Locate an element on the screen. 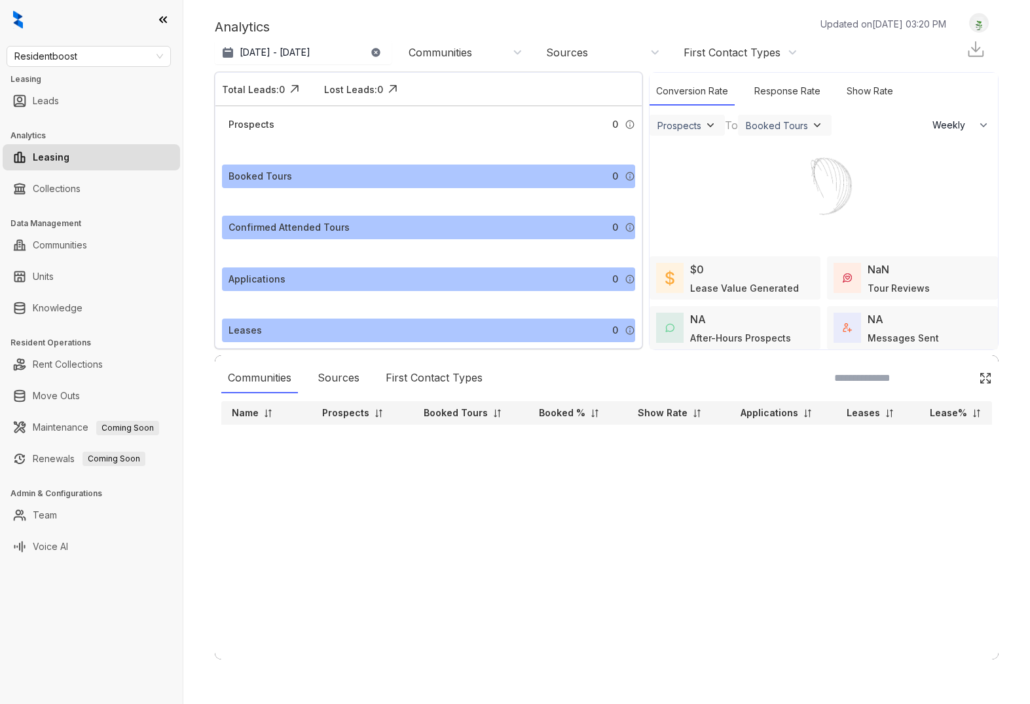 The image size is (1030, 704). h3: Analytics is located at coordinates (96, 136).